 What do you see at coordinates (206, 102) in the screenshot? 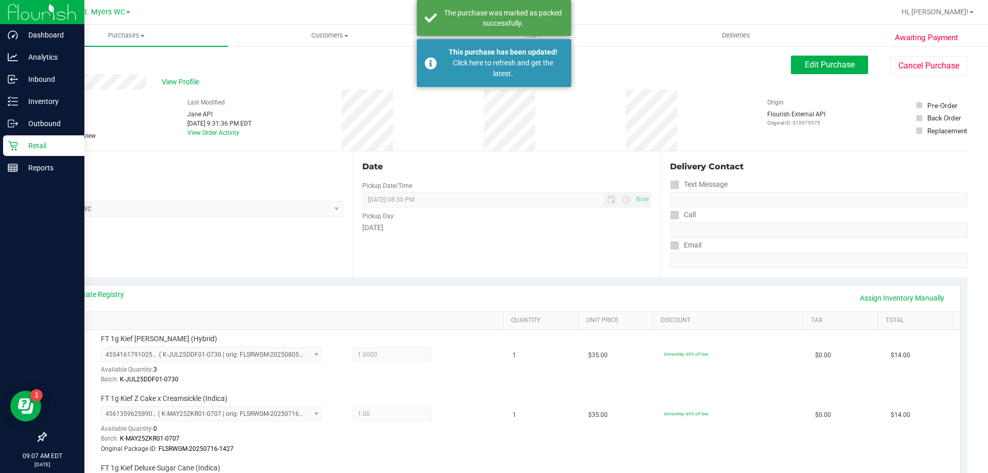
I see `label: Last Modified` at bounding box center [206, 102].